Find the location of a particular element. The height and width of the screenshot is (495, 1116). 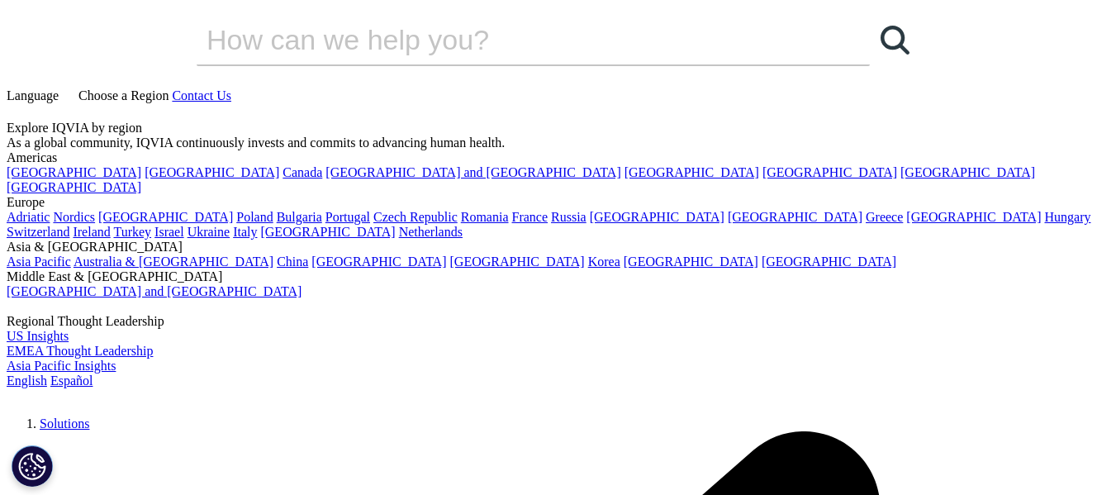

a: France is located at coordinates (530, 216).